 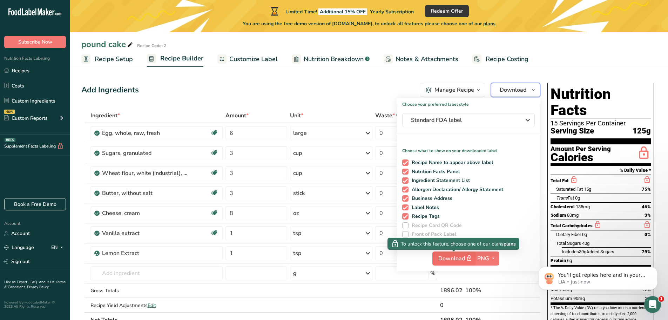 I want to click on span: Serving Size, so click(x=572, y=131).